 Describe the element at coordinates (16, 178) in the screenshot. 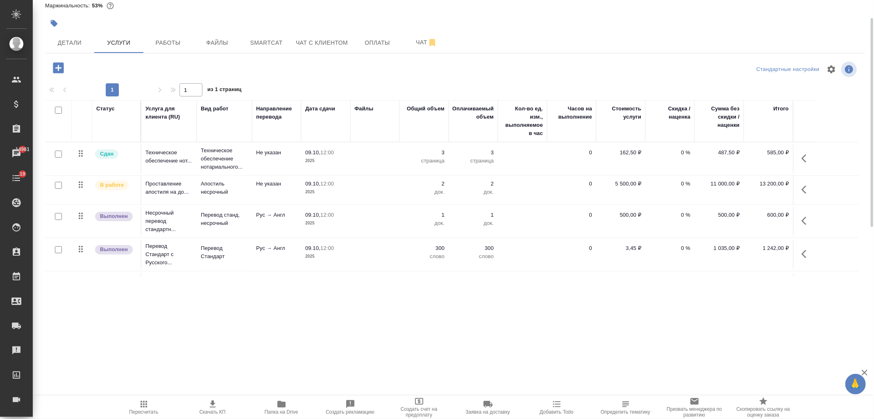

I see `a: 19` at that location.